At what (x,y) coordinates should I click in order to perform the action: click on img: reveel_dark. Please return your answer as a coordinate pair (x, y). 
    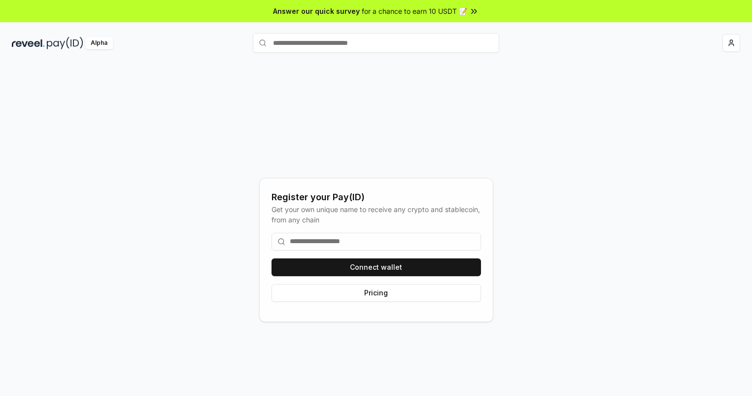
    Looking at the image, I should click on (28, 43).